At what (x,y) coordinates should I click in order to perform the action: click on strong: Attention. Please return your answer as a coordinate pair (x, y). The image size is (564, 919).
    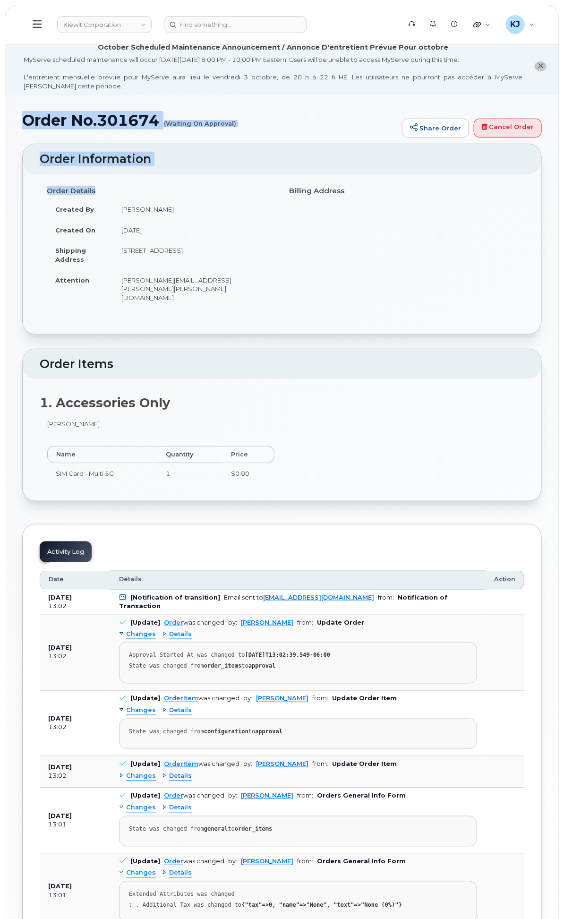
    Looking at the image, I should click on (72, 280).